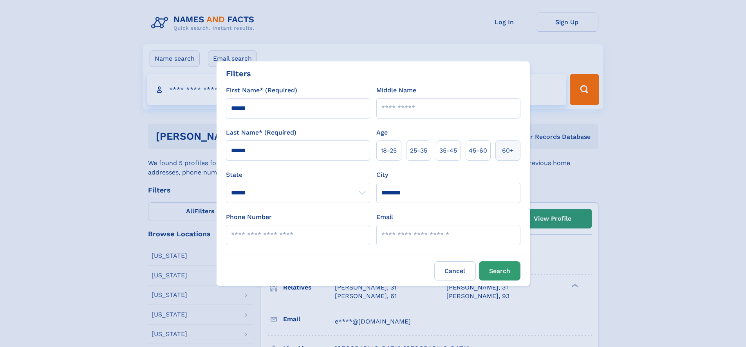  I want to click on span: 25‑35, so click(419, 151).